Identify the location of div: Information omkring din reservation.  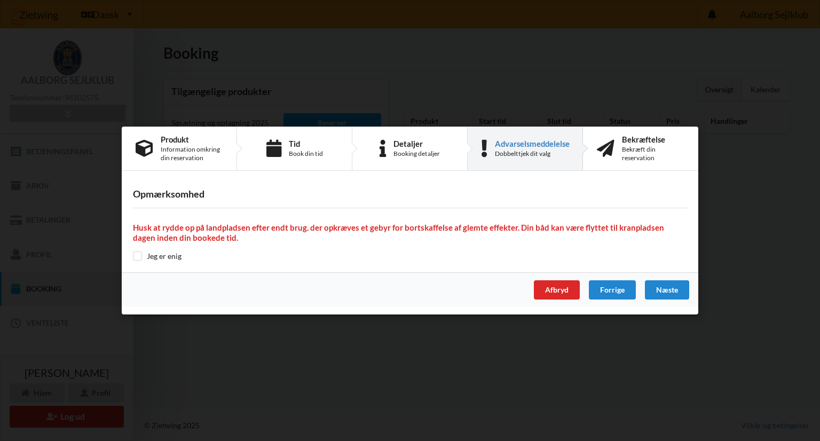
(192, 154).